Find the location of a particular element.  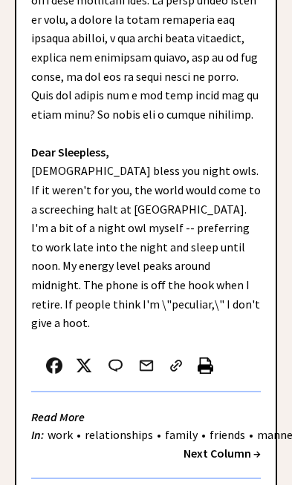

a: work is located at coordinates (60, 435).